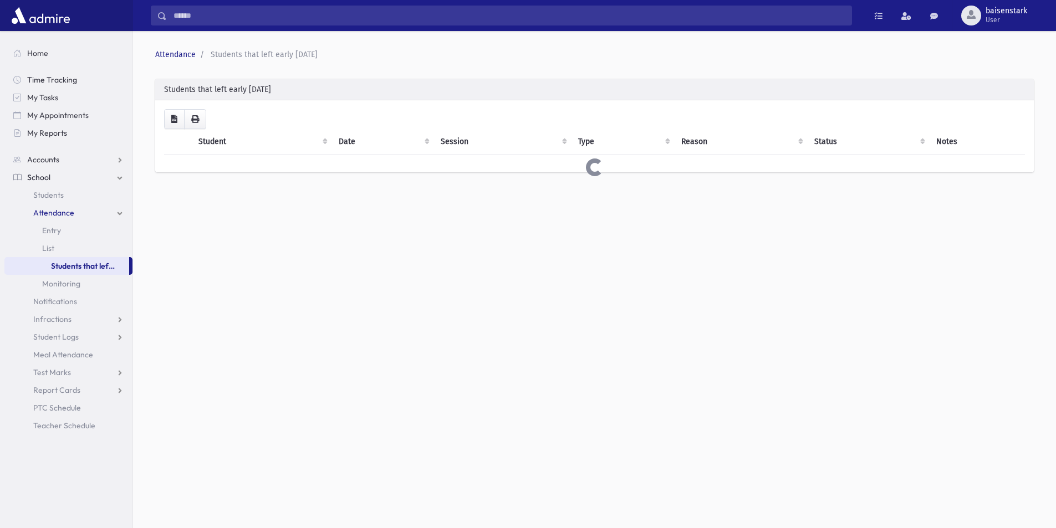 The image size is (1056, 528). Describe the element at coordinates (977, 142) in the screenshot. I see `th: Notes` at that location.